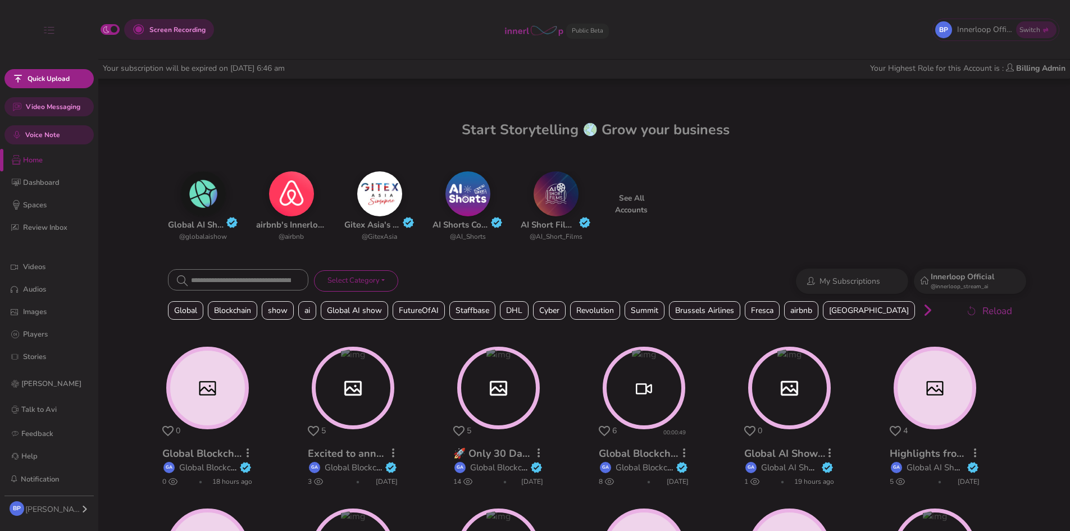  I want to click on a: altAI Shorts Communityverified@AI_Shorts, so click(467, 208).